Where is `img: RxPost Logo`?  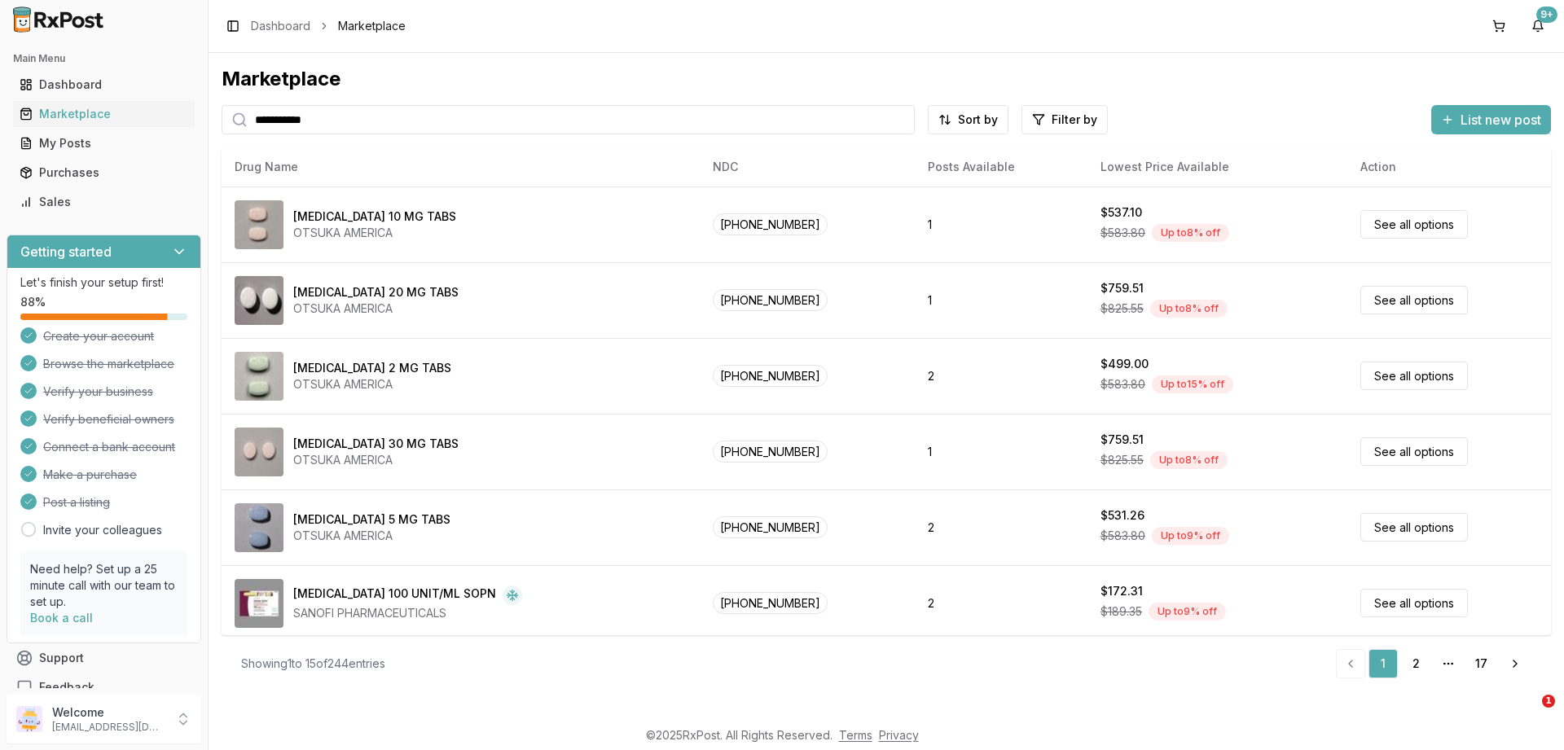
img: RxPost Logo is located at coordinates (59, 20).